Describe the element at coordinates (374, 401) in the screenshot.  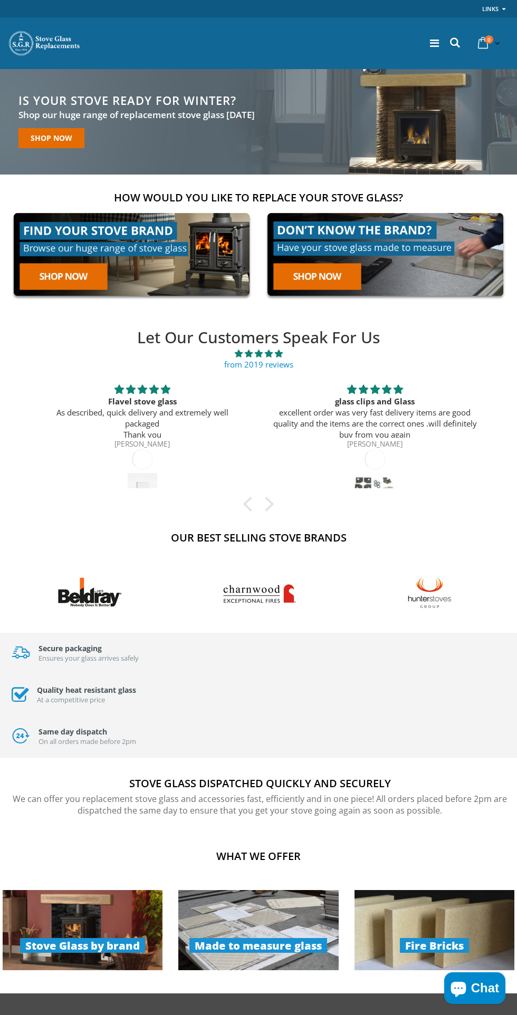
I see `div: glass clips and Glass` at that location.